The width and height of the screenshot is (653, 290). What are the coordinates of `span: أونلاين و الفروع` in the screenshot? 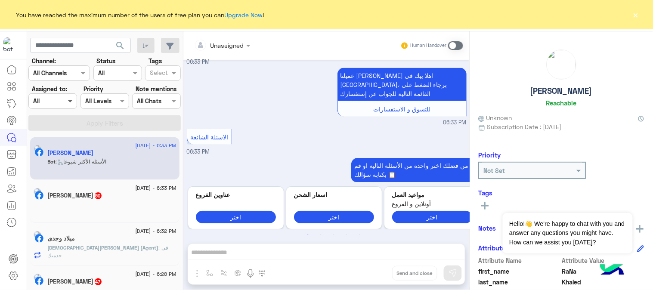 It's located at (432, 204).